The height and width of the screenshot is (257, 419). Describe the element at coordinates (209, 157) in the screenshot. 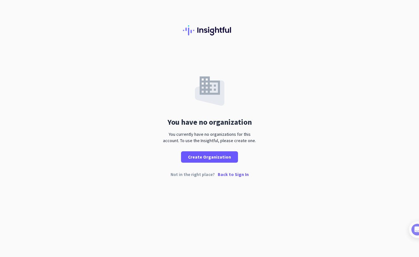

I see `span: Create Organization` at that location.